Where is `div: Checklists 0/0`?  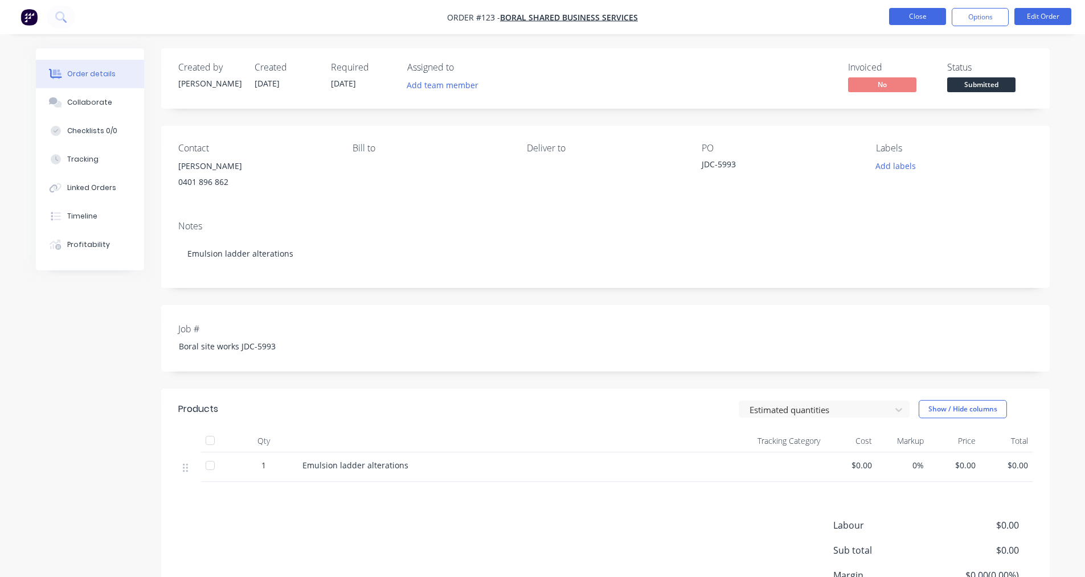
div: Checklists 0/0 is located at coordinates (92, 131).